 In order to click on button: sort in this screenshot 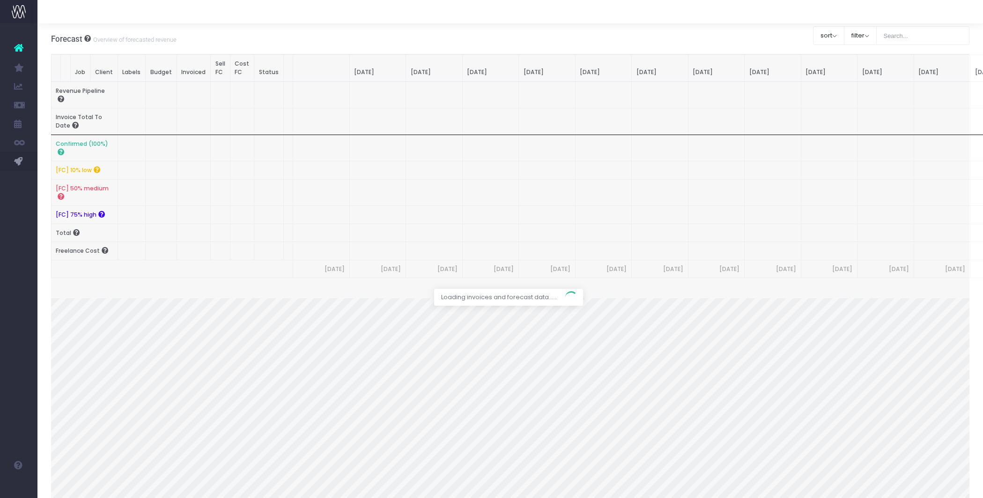, I will do `click(829, 36)`.